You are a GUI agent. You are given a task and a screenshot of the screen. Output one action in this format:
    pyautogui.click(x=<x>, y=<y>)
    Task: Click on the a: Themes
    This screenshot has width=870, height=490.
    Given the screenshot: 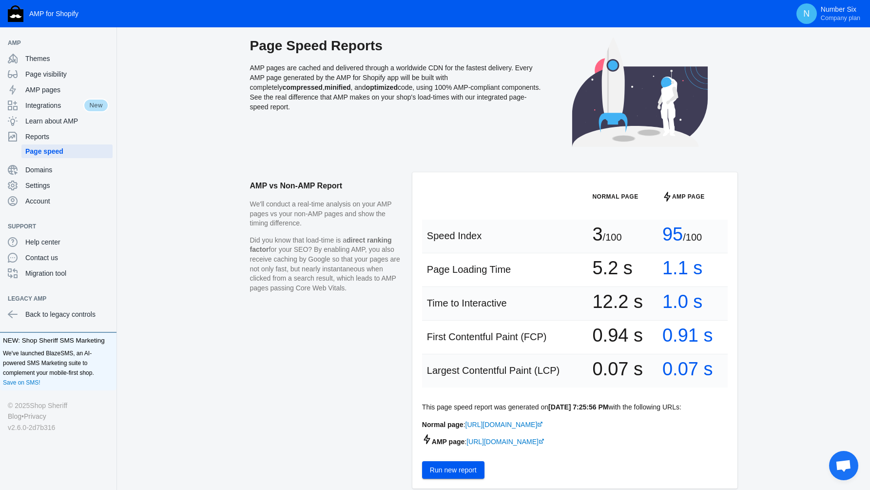 What is the action you would take?
    pyautogui.click(x=58, y=59)
    